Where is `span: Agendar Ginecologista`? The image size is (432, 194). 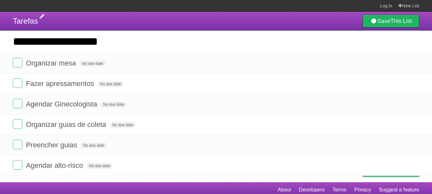
span: Agendar Ginecologista is located at coordinates (62, 104).